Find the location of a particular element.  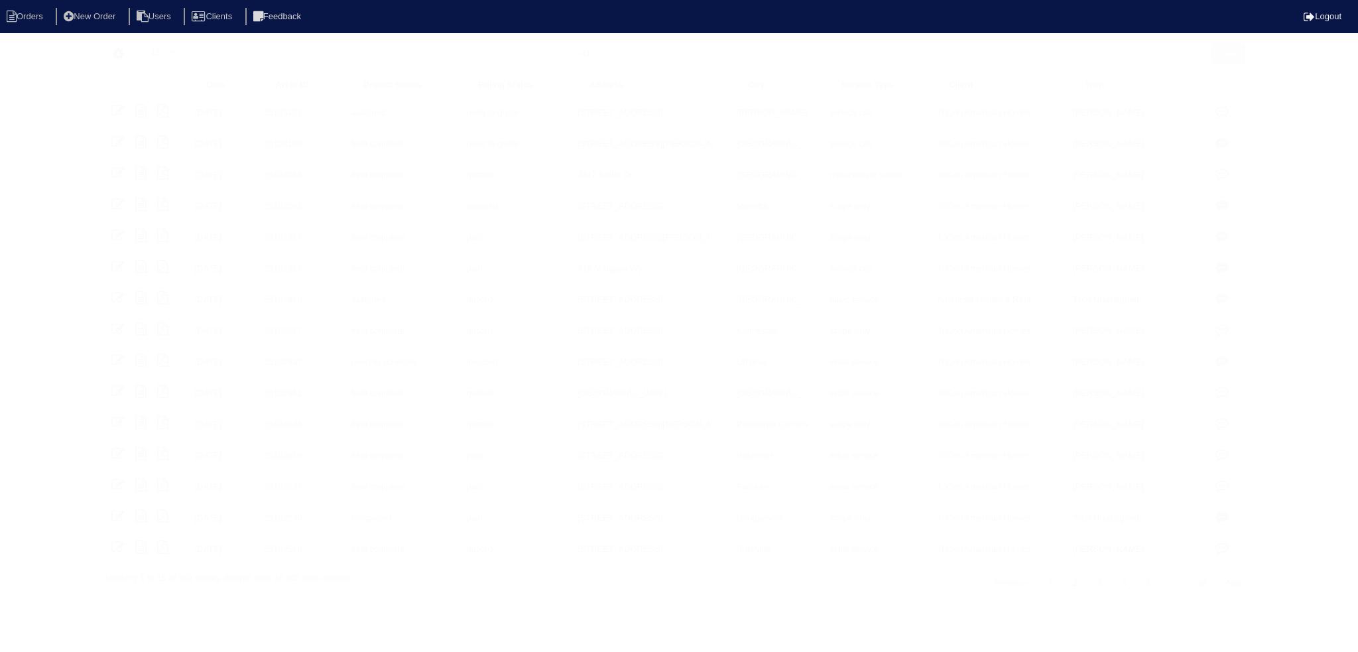

a: Users is located at coordinates (155, 16).